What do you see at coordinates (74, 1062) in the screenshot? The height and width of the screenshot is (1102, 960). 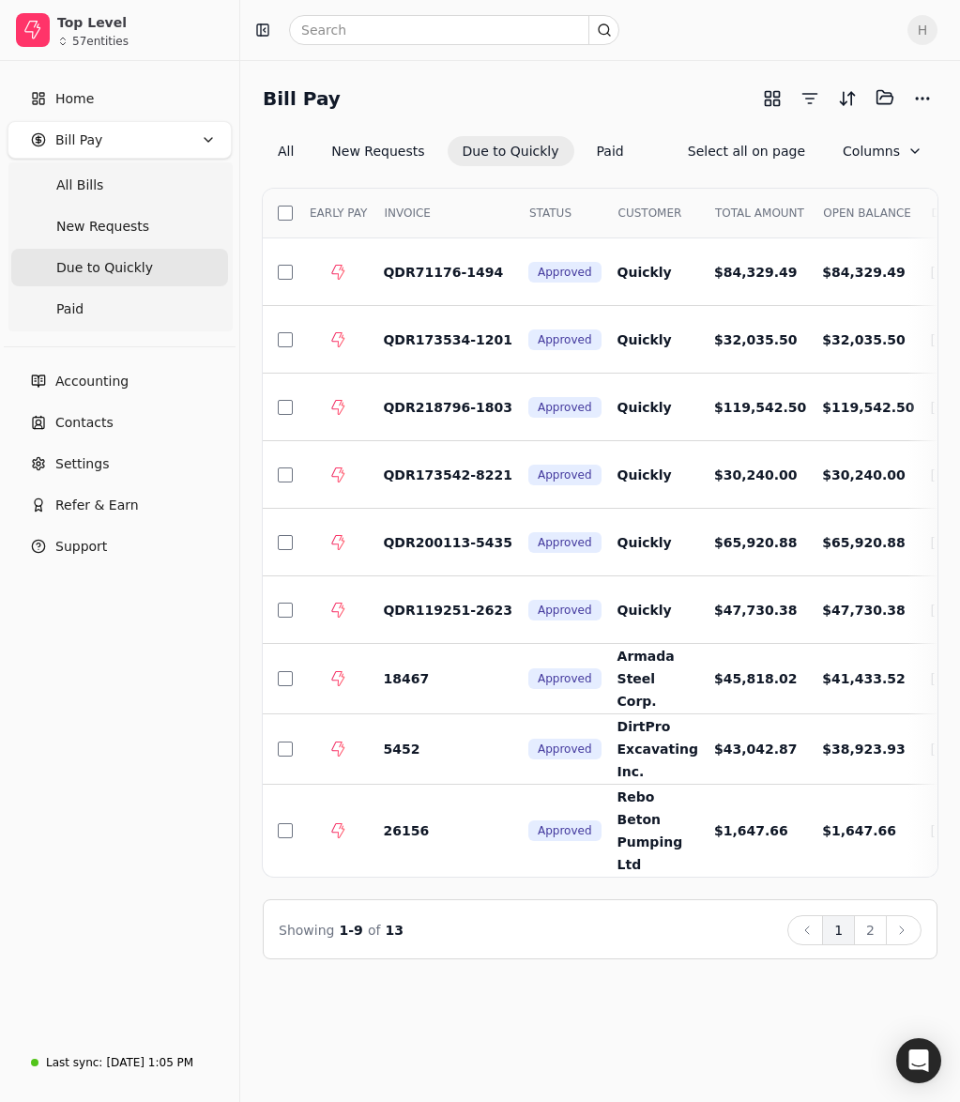 I see `div: Last sync:` at bounding box center [74, 1062].